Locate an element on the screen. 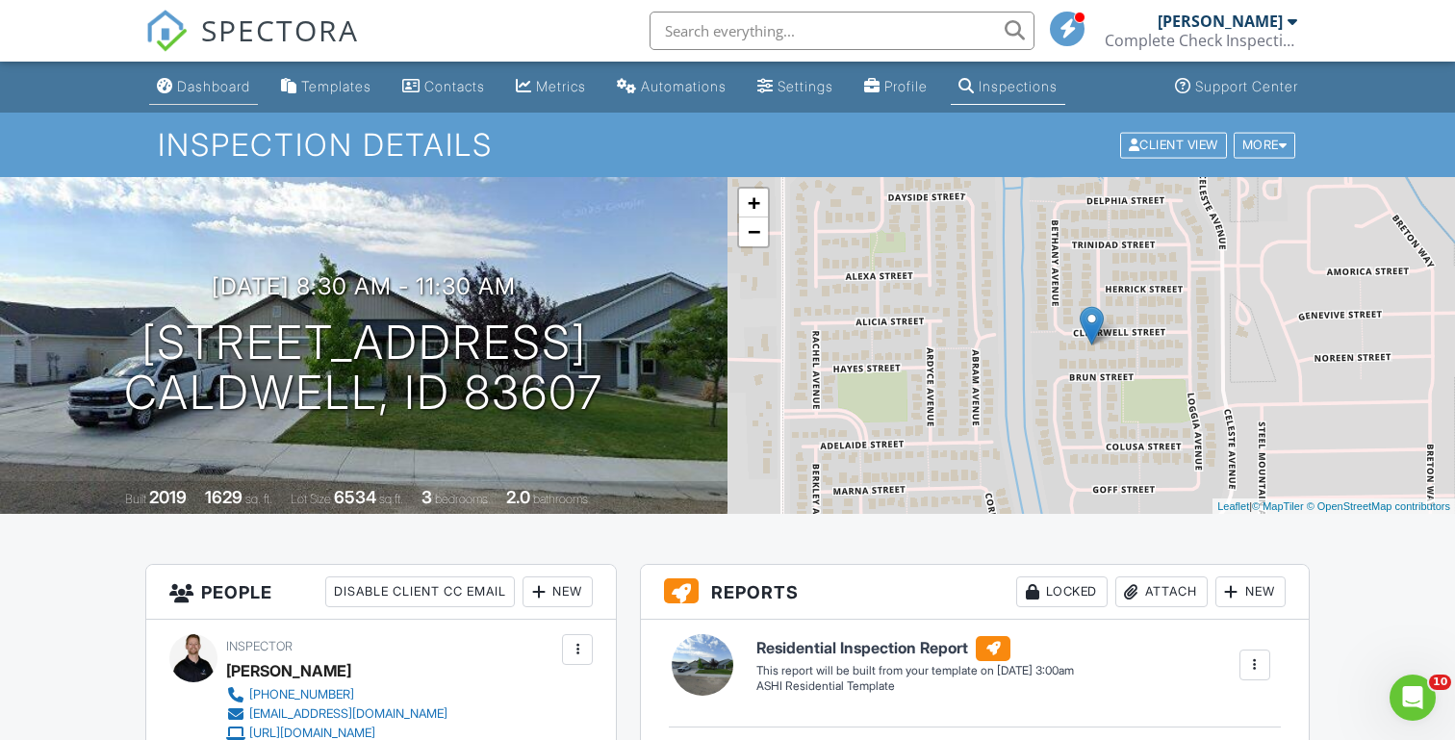 This screenshot has height=740, width=1455. img: The Best Home Inspection Software - Spectora is located at coordinates (166, 31).